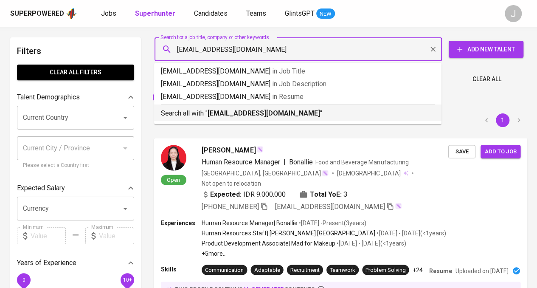 The width and height of the screenshot is (537, 288). Describe the element at coordinates (343, 270) in the screenshot. I see `div: Teamwork` at that location.